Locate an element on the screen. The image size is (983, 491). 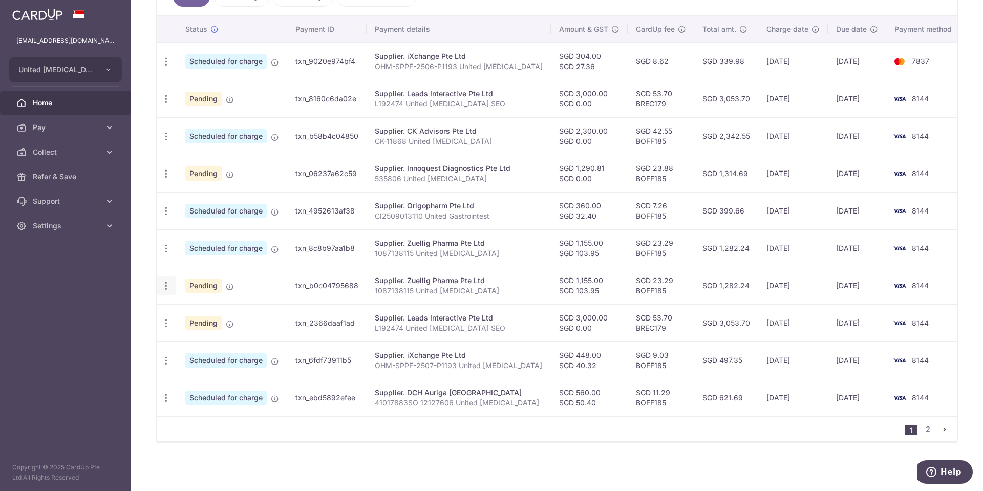
td: SGD 2,342.55 is located at coordinates (726, 136).